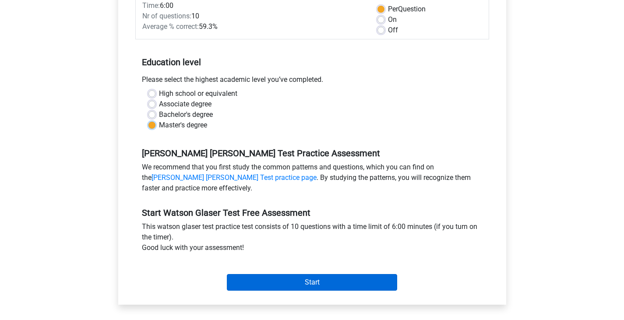  Describe the element at coordinates (312, 62) in the screenshot. I see `h5: Education level` at that location.